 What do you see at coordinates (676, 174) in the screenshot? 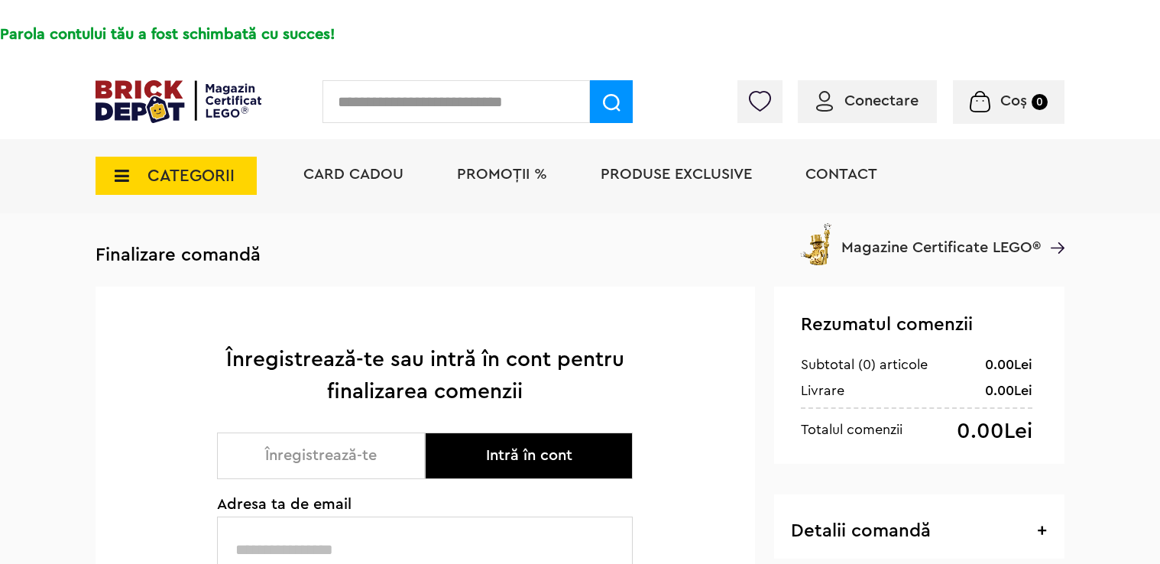
I see `a: Produse exclusive` at bounding box center [676, 174].